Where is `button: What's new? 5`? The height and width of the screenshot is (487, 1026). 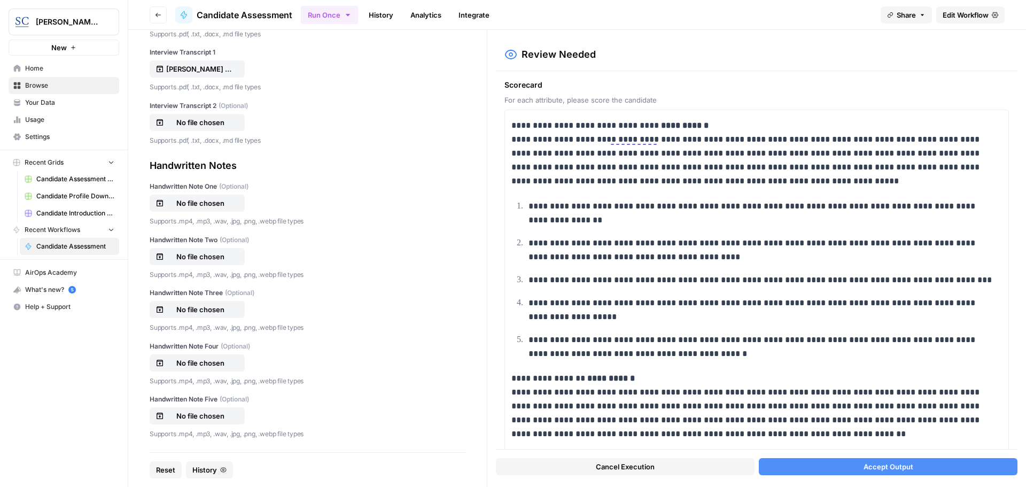
button: What's new? 5 is located at coordinates (64, 290).